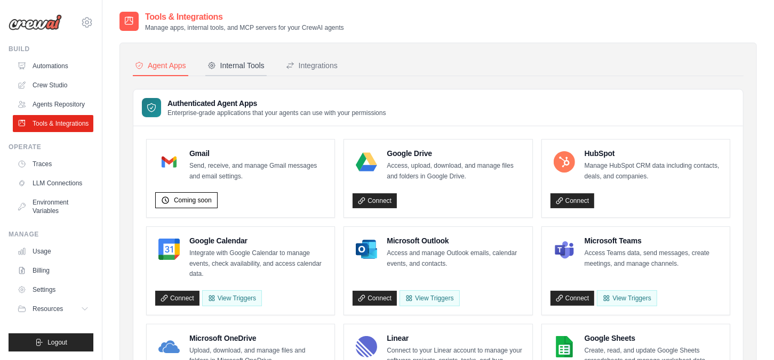 Image resolution: width=774 pixels, height=360 pixels. Describe the element at coordinates (366, 347) in the screenshot. I see `img: Linear Logo` at that location.